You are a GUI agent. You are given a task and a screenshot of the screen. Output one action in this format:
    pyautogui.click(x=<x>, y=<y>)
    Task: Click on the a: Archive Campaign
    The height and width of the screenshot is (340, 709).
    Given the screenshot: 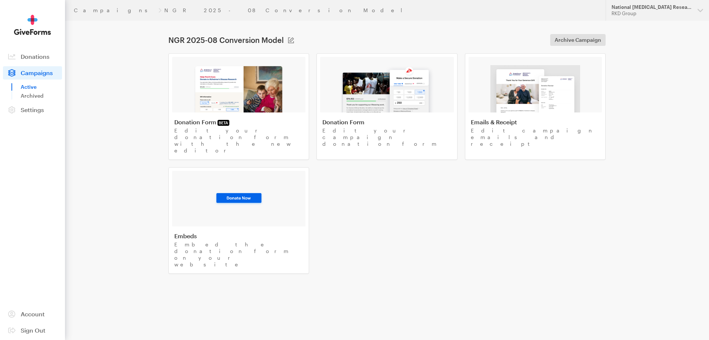 What is the action you would take?
    pyautogui.click(x=578, y=40)
    